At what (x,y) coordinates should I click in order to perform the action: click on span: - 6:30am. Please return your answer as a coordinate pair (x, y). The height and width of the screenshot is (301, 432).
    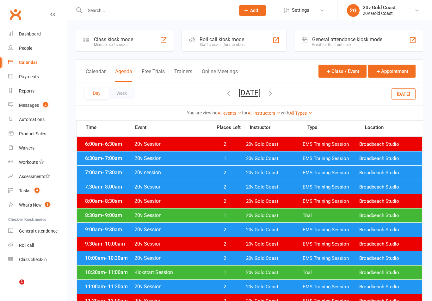
    Looking at the image, I should click on (112, 144).